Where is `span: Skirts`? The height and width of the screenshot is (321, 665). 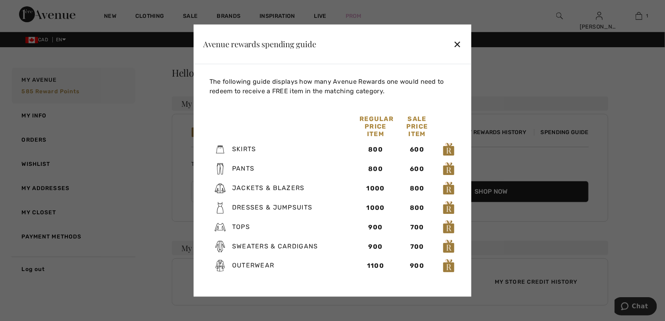 span: Skirts is located at coordinates (244, 149).